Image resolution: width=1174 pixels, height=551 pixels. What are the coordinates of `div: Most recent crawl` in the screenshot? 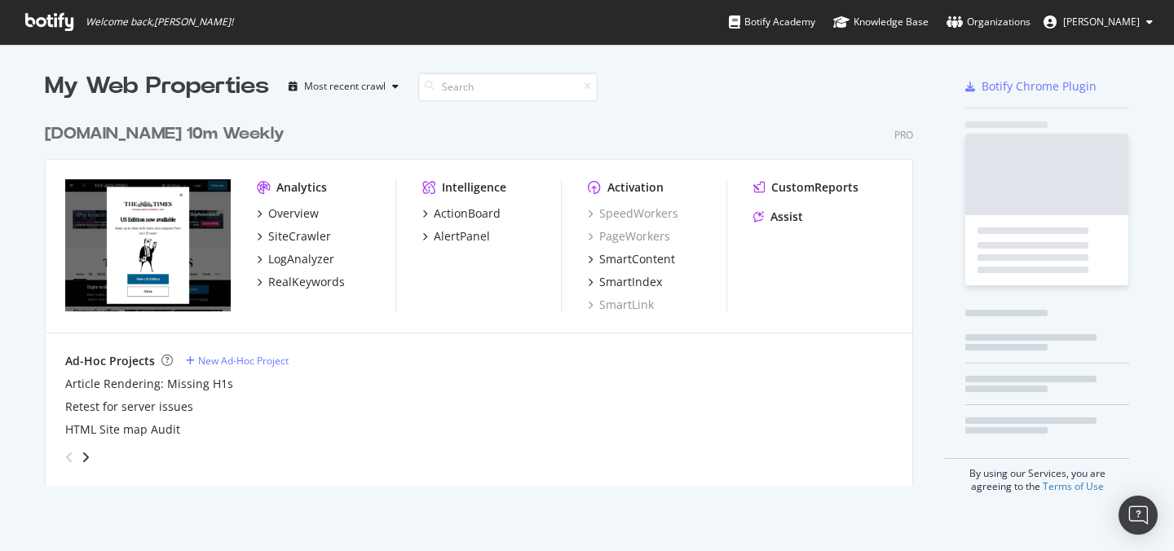 It's located at (345, 86).